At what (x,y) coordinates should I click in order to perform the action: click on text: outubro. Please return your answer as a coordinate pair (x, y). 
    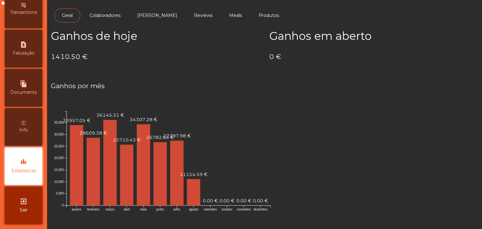
    Looking at the image, I should click on (227, 209).